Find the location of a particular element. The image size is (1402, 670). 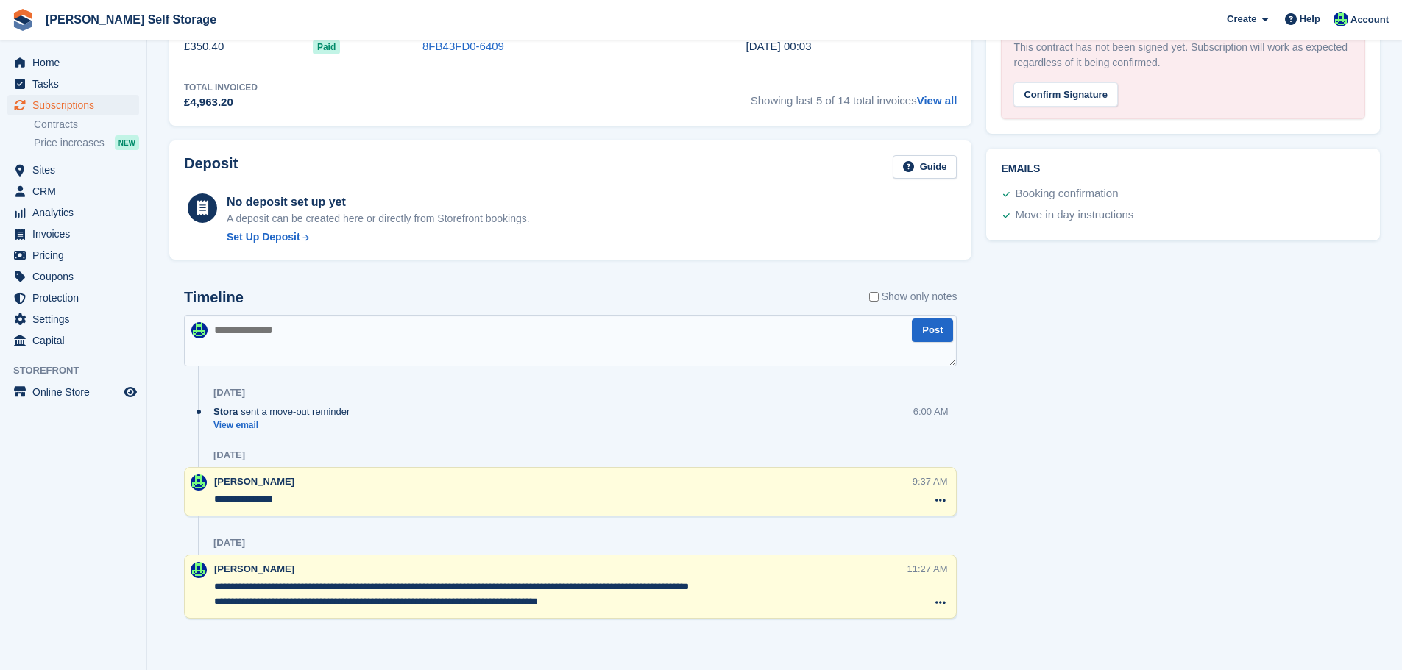

h2: Emails is located at coordinates (1183, 169).